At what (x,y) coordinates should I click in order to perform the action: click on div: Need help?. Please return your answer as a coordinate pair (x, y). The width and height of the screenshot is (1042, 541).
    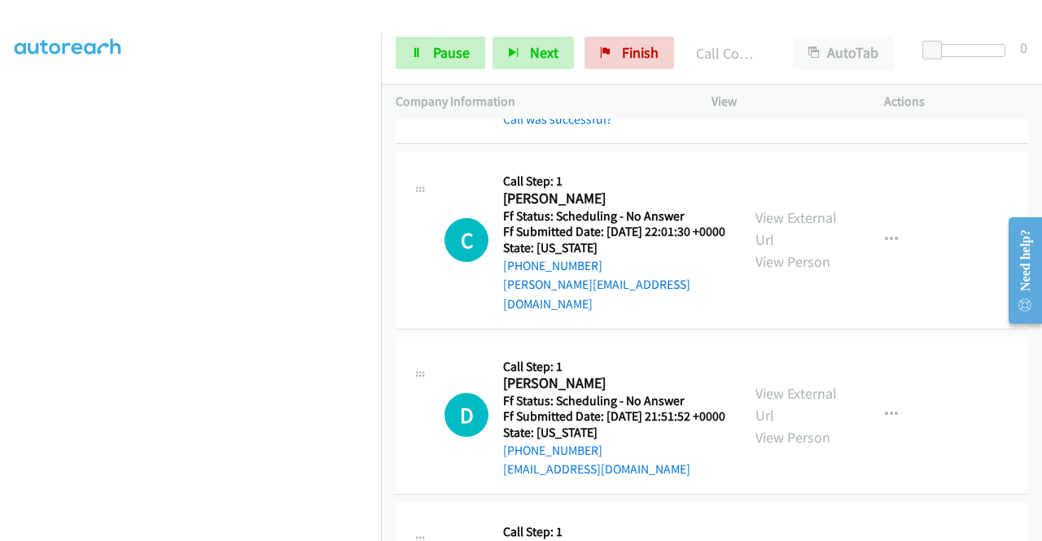
    Looking at the image, I should click on (29, 55).